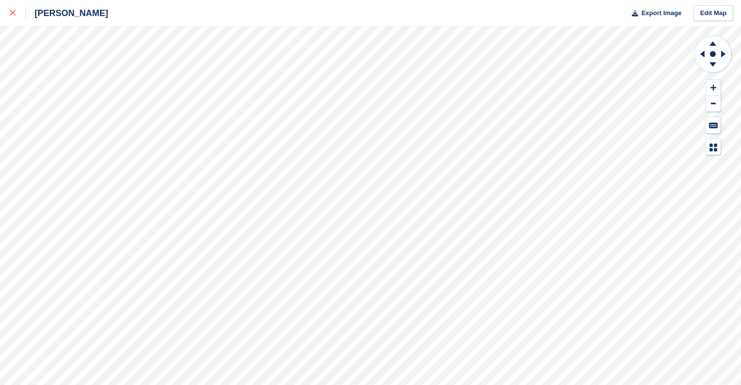 The image size is (741, 385). Describe the element at coordinates (654, 13) in the screenshot. I see `button: Export Image` at that location.